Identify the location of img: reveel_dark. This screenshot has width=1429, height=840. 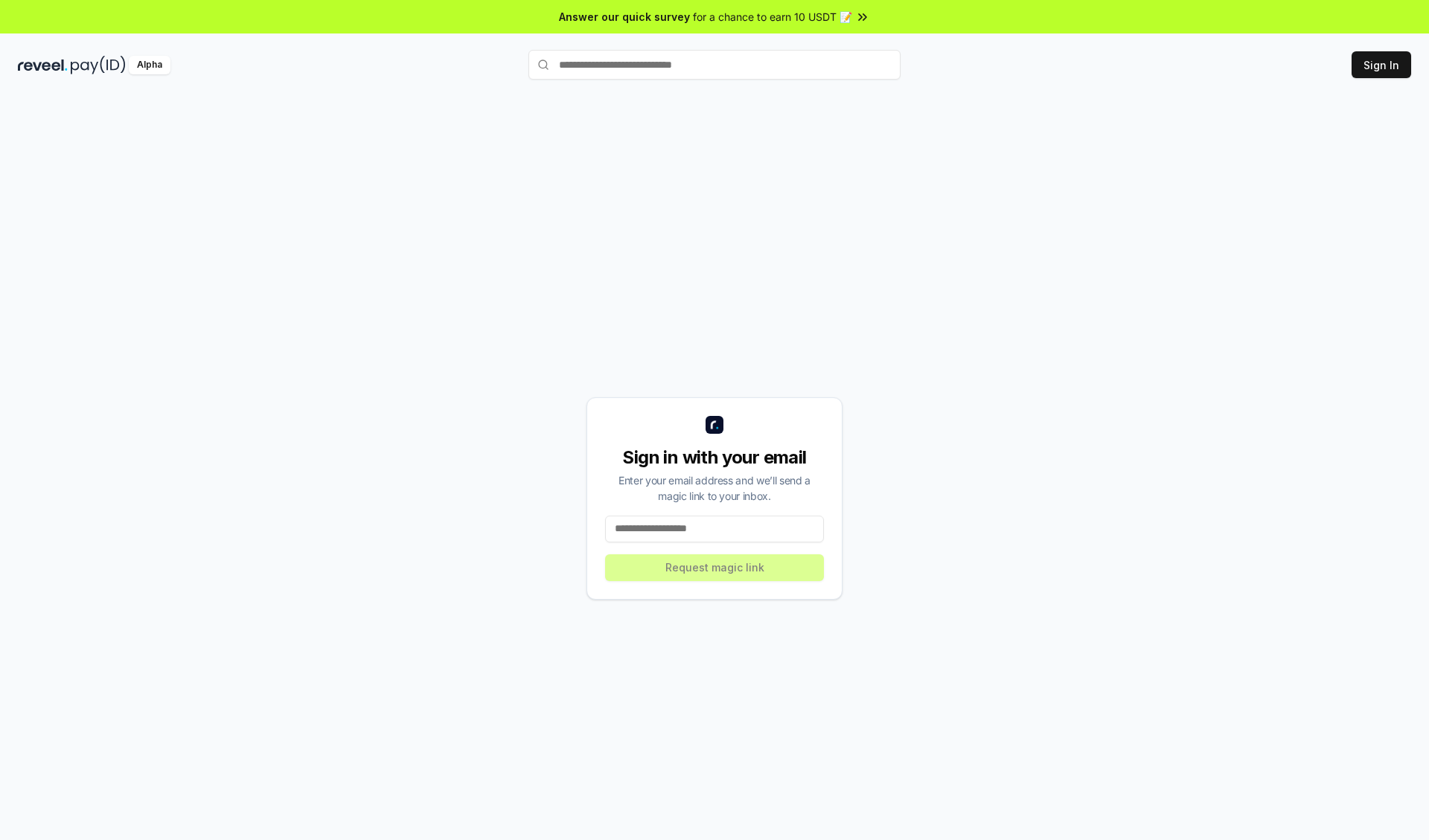
(42, 65).